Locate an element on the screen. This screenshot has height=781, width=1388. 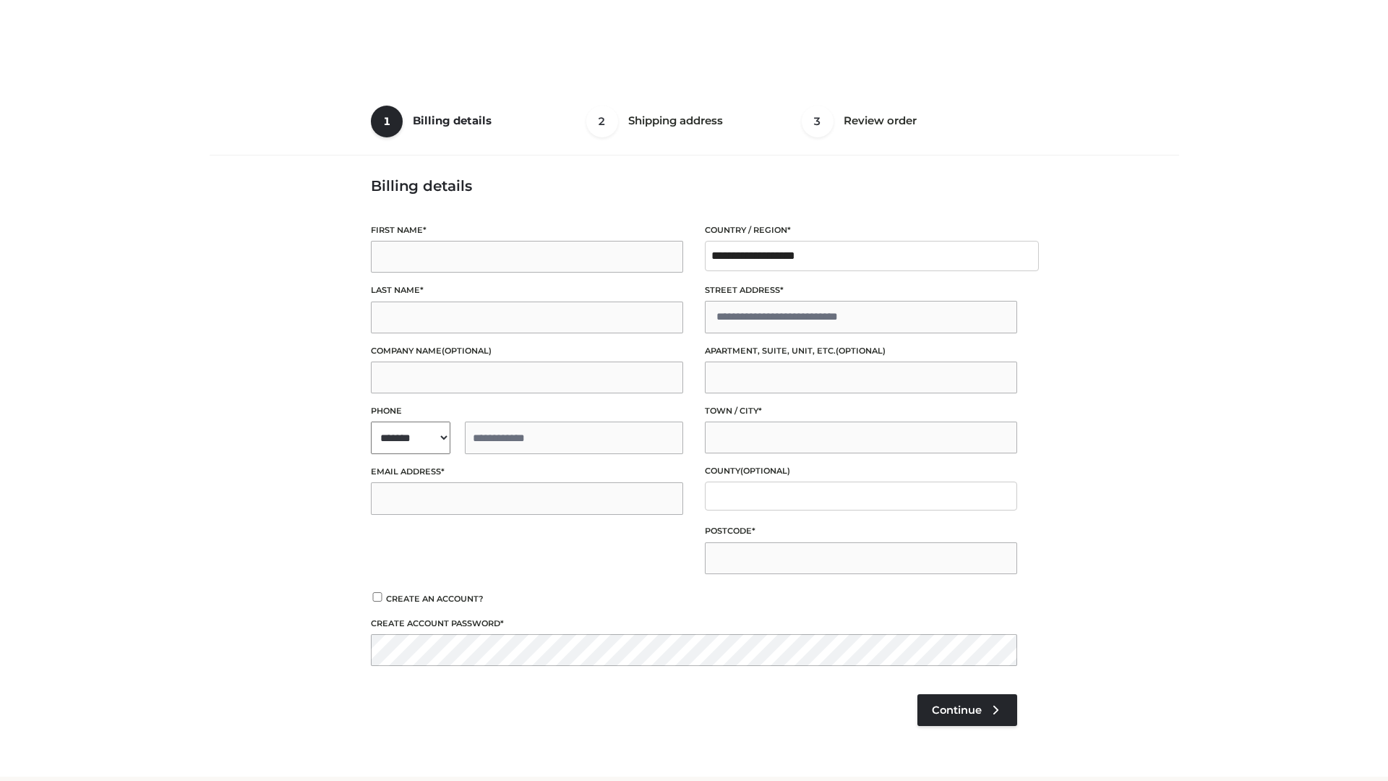
label: Create account password is located at coordinates (694, 623).